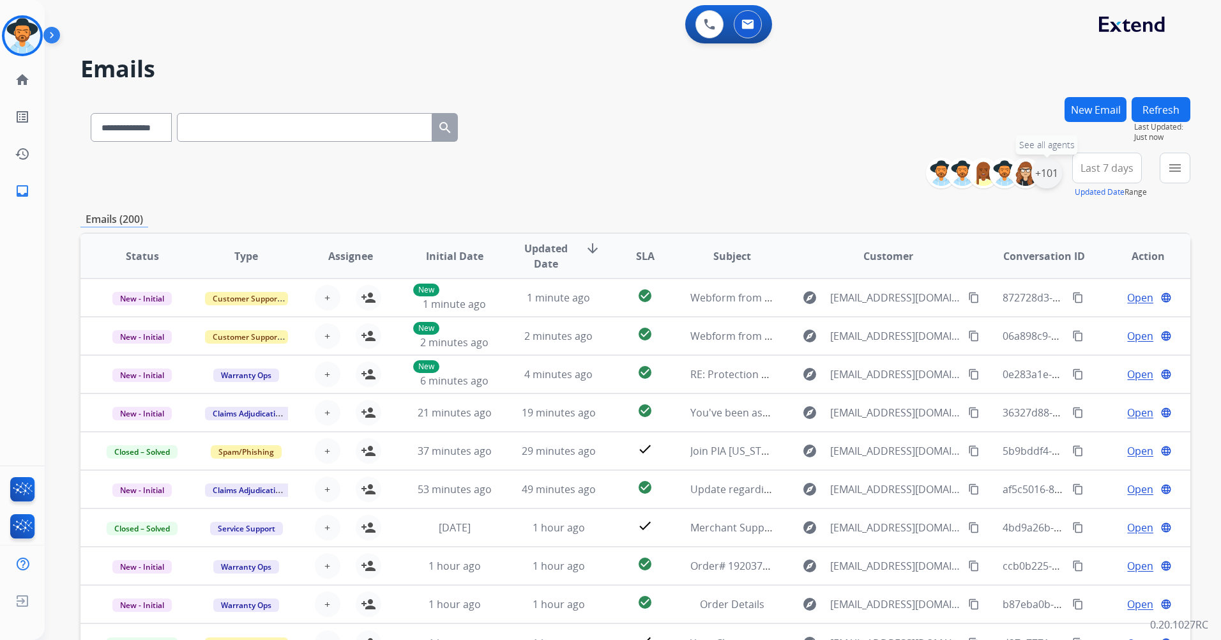 The image size is (1221, 640). I want to click on span: b87eba0b-a2b0-4413-b497-c7065b8bf500, so click(1101, 604).